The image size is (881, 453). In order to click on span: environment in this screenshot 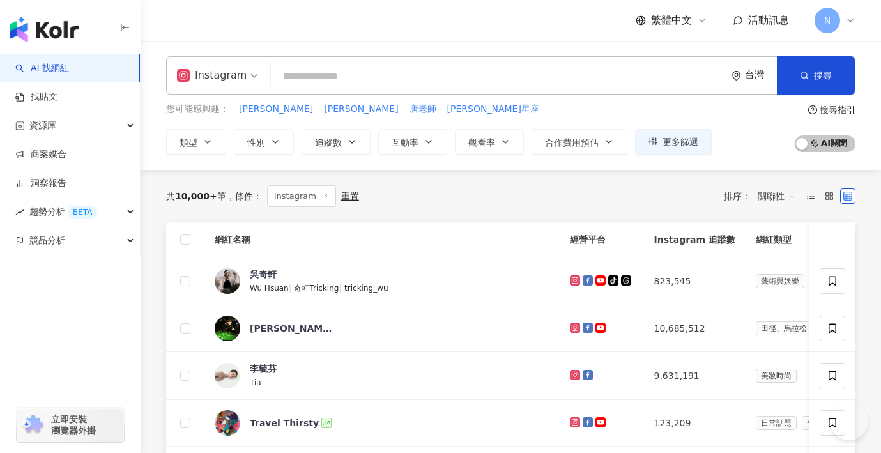, I will do `click(736, 75)`.